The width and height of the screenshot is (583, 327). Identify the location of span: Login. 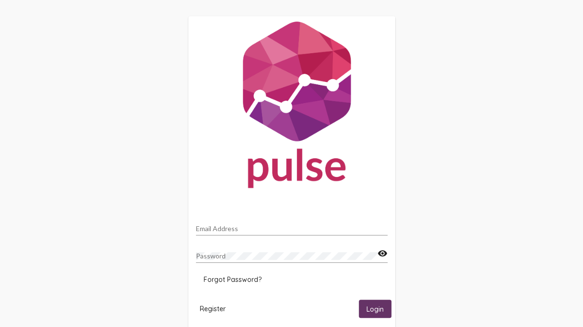
(375, 309).